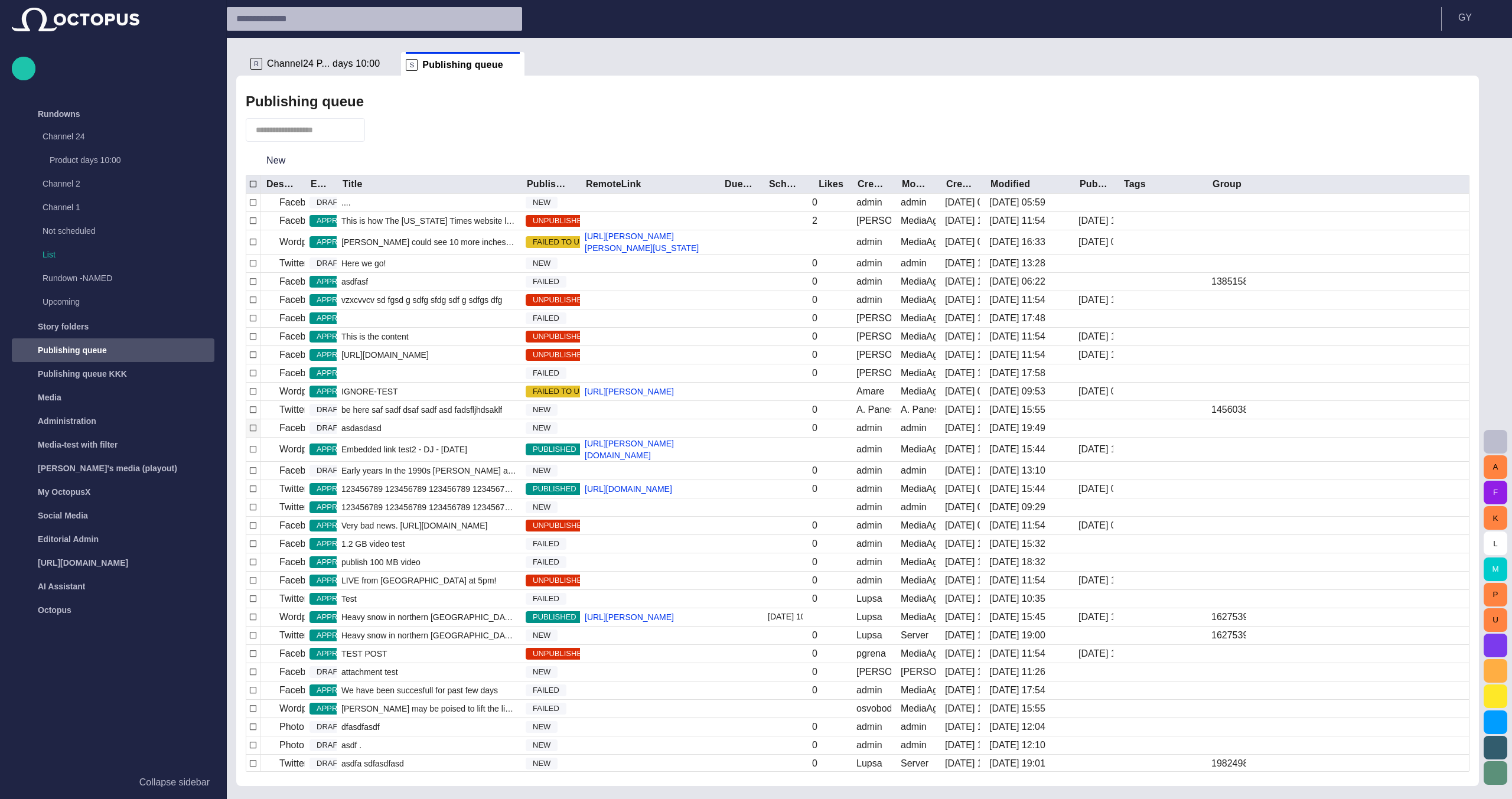 This screenshot has width=1512, height=799. What do you see at coordinates (962, 764) in the screenshot?
I see `div: 1/18/2019 12:30` at bounding box center [962, 764].